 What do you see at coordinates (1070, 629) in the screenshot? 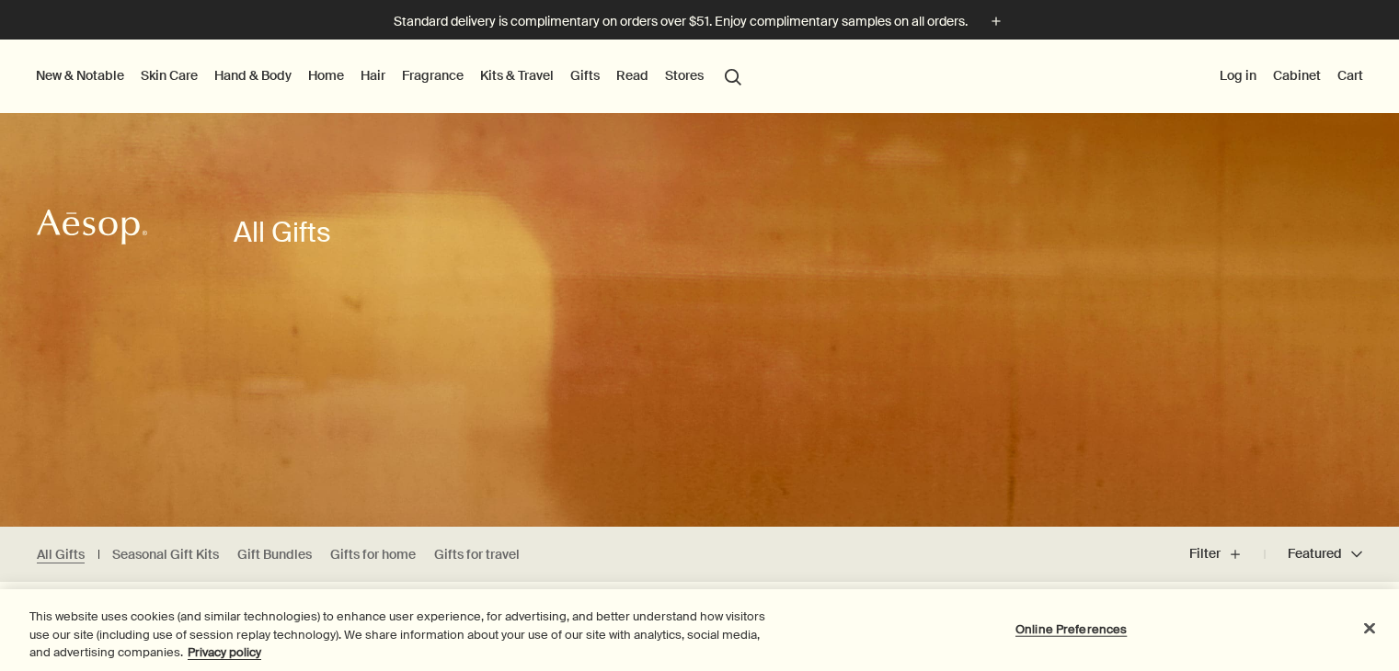
I see `button: Online Preferences, Opens the preference center dialog` at bounding box center [1070, 629].